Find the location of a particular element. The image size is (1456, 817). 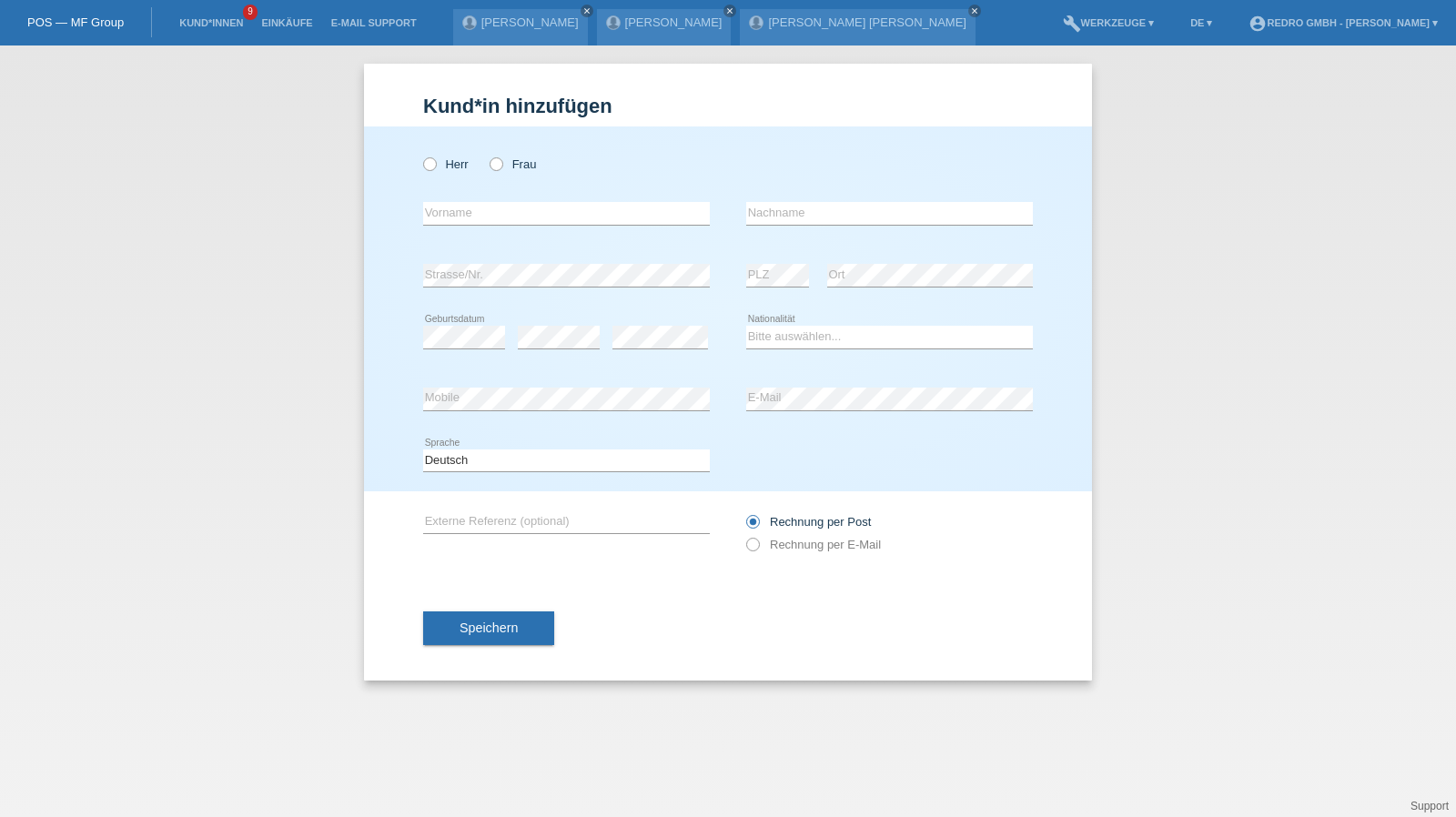

input: Herr is located at coordinates (429, 163).